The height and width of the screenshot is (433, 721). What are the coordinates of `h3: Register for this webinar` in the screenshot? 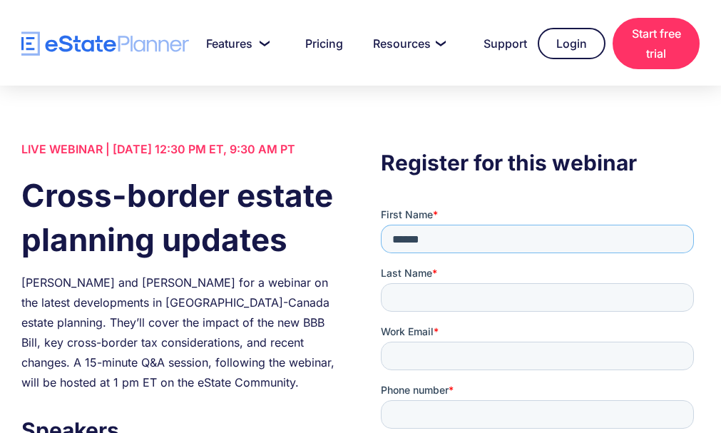 It's located at (540, 163).